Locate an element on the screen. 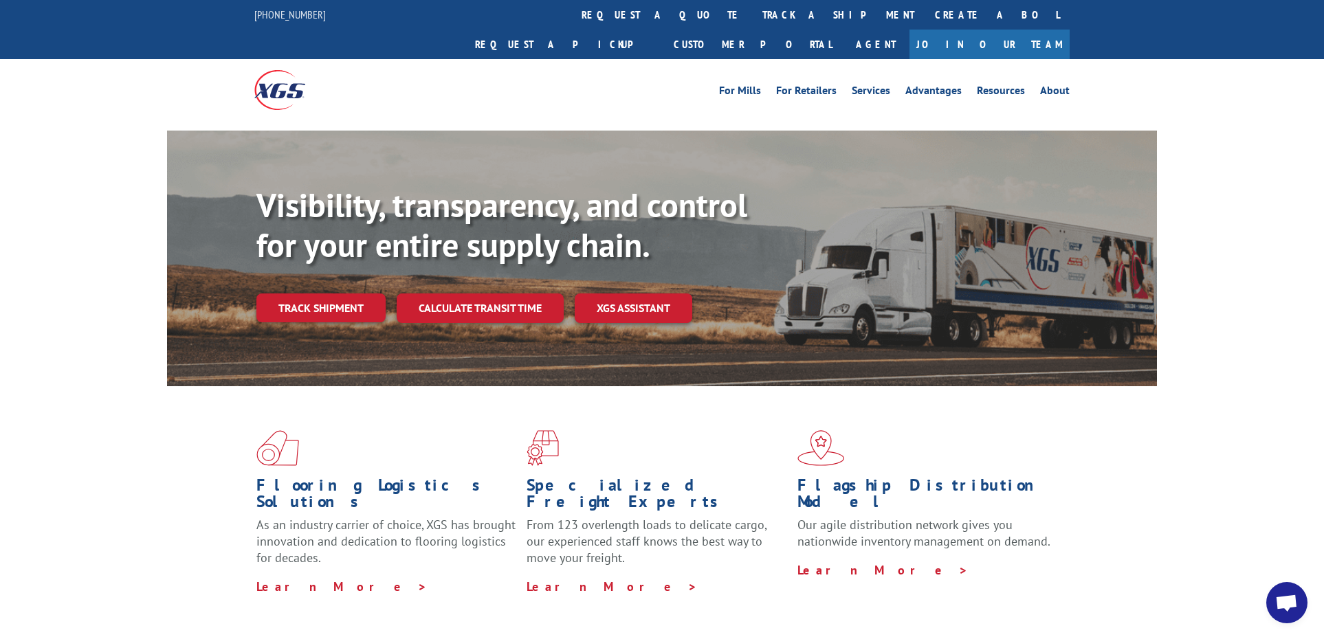 The width and height of the screenshot is (1324, 637). a: Resources is located at coordinates (1001, 93).